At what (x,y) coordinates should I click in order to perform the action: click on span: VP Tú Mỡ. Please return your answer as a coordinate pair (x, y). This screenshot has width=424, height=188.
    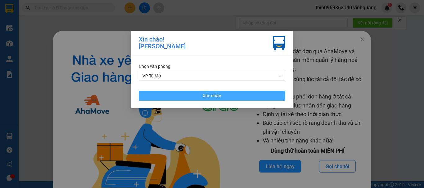
    Looking at the image, I should click on (212, 76).